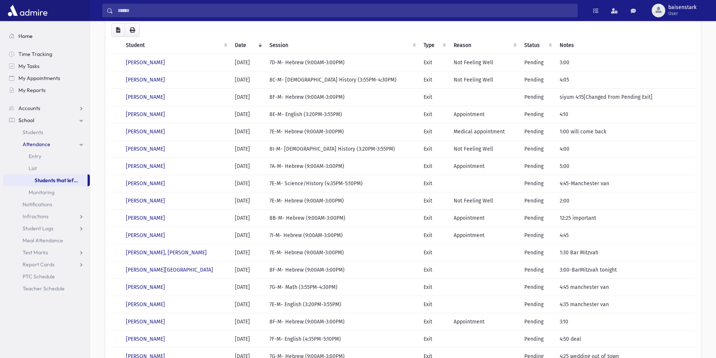 The height and width of the screenshot is (358, 716). I want to click on th: Session : activate to sort column ascending, so click(342, 45).